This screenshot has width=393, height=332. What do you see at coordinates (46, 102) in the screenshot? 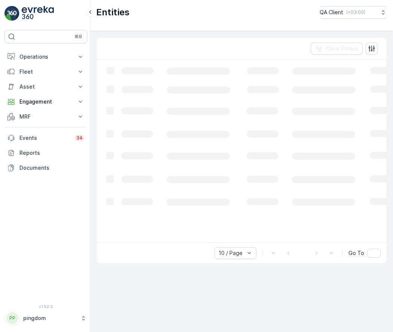
I see `p: Engagement` at bounding box center [46, 102].